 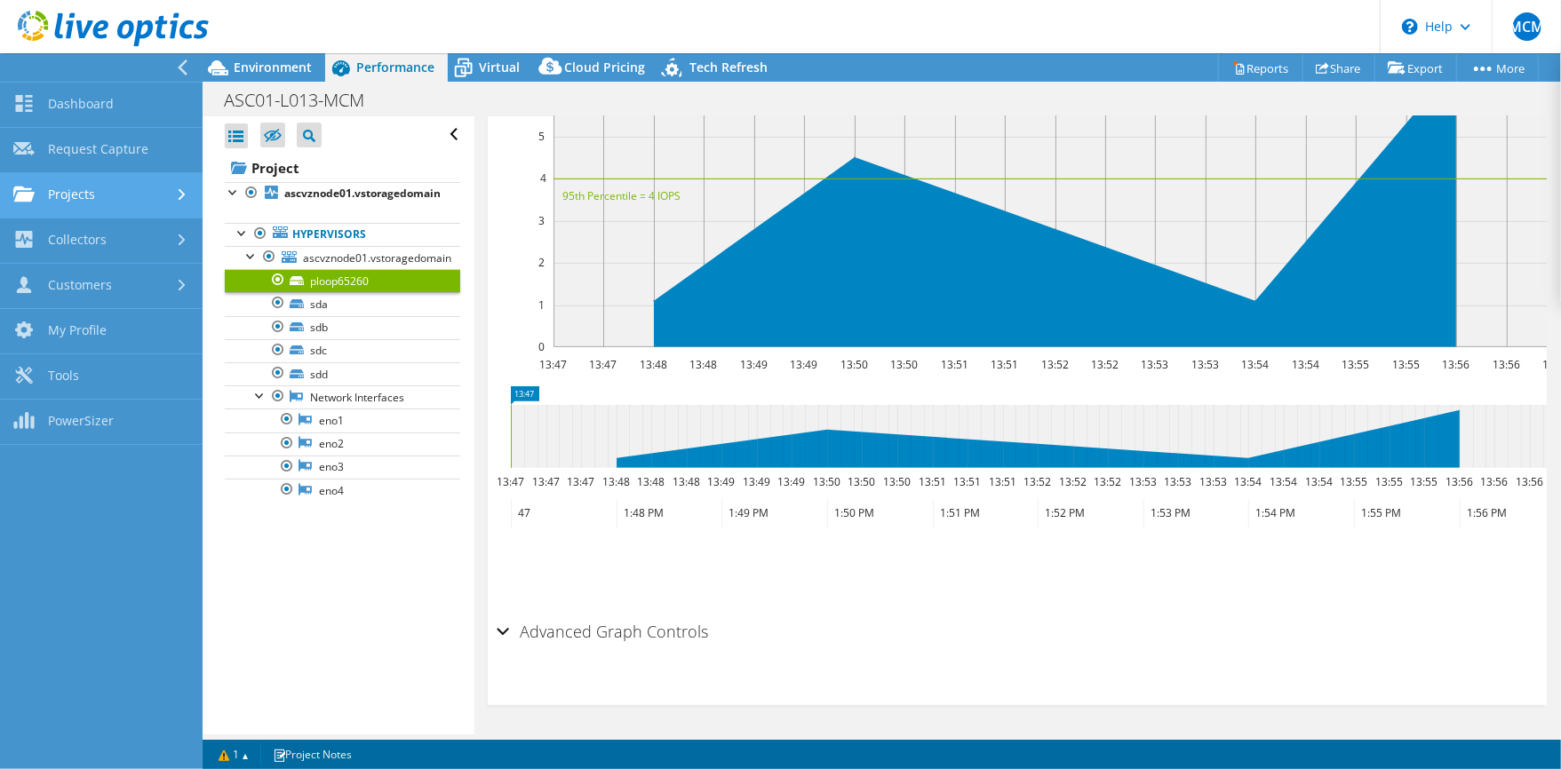 What do you see at coordinates (273, 67) in the screenshot?
I see `span: Environment` at bounding box center [273, 67].